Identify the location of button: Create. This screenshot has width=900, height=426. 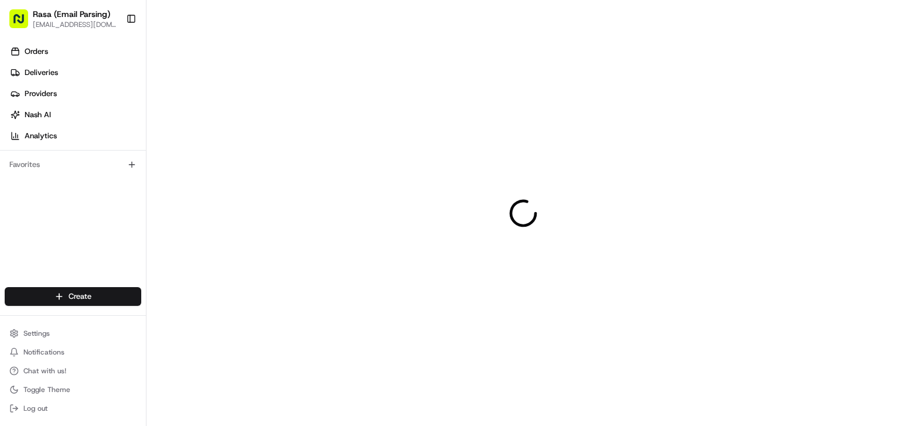
(73, 296).